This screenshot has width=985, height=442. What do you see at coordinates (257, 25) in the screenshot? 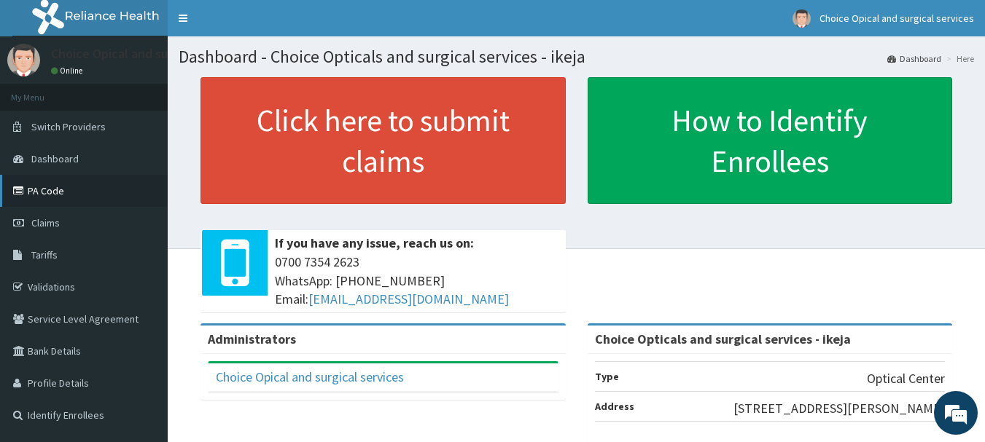
I see `div: Minimize live chat window` at bounding box center [257, 25].